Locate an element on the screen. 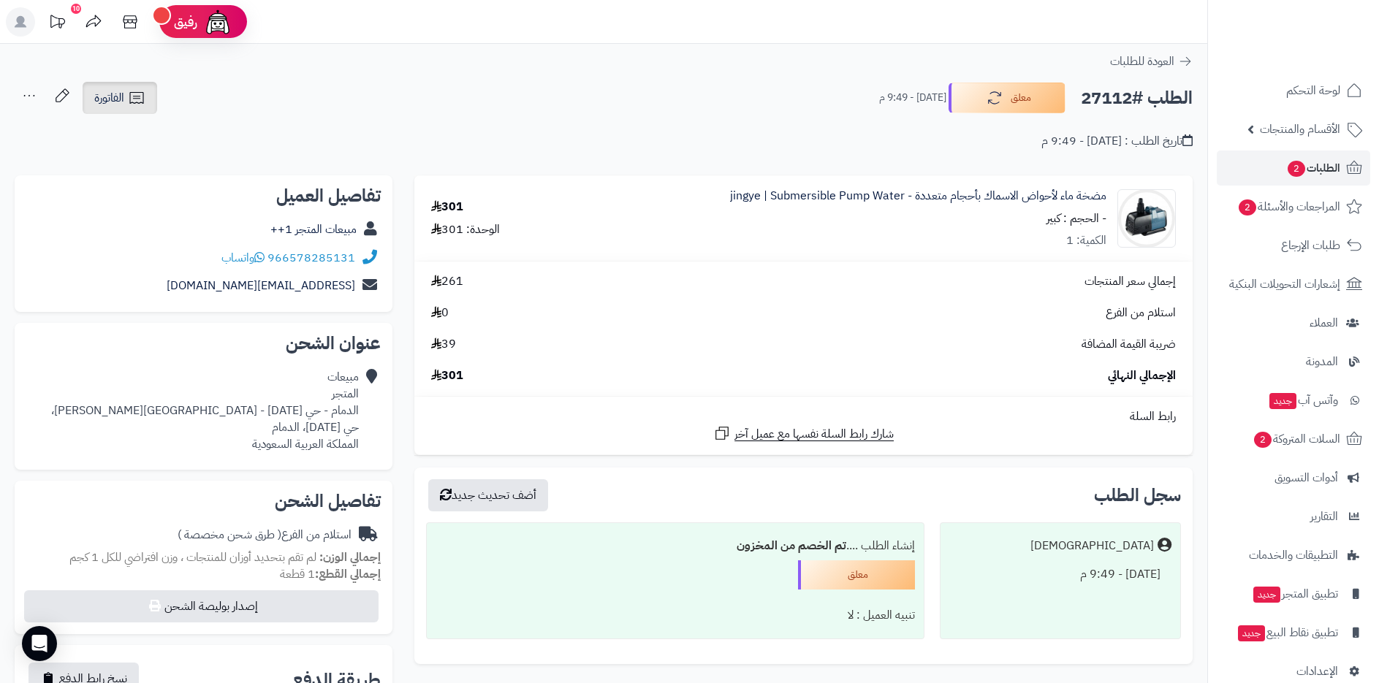 The height and width of the screenshot is (683, 1379). div: Open Intercom Messenger is located at coordinates (39, 644).